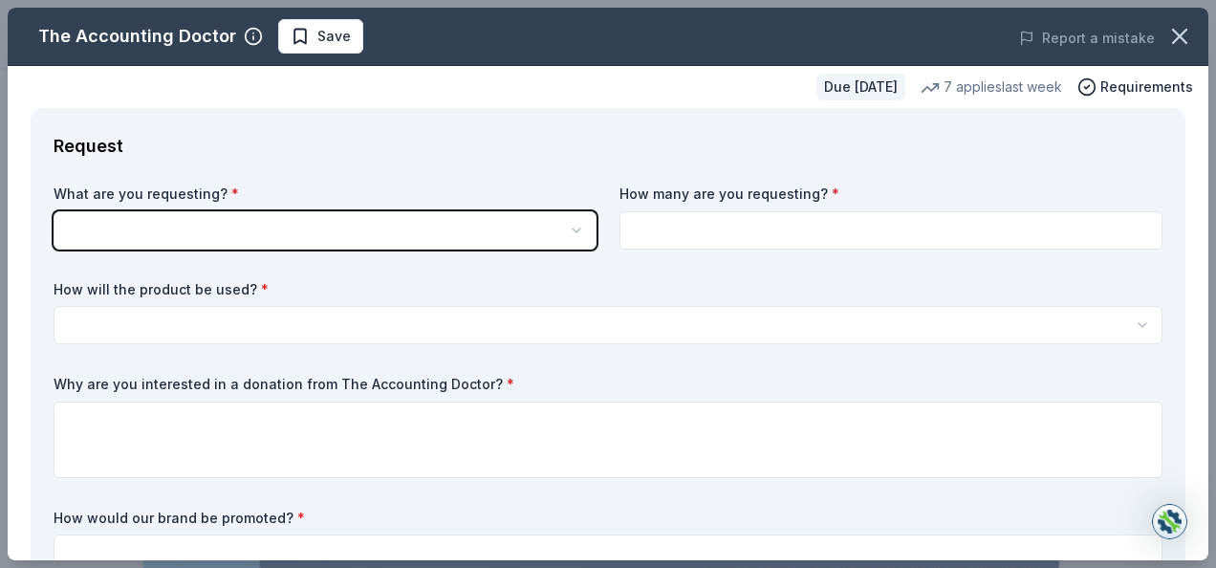 This screenshot has height=568, width=1216. I want to click on button: Report a mistake, so click(1087, 38).